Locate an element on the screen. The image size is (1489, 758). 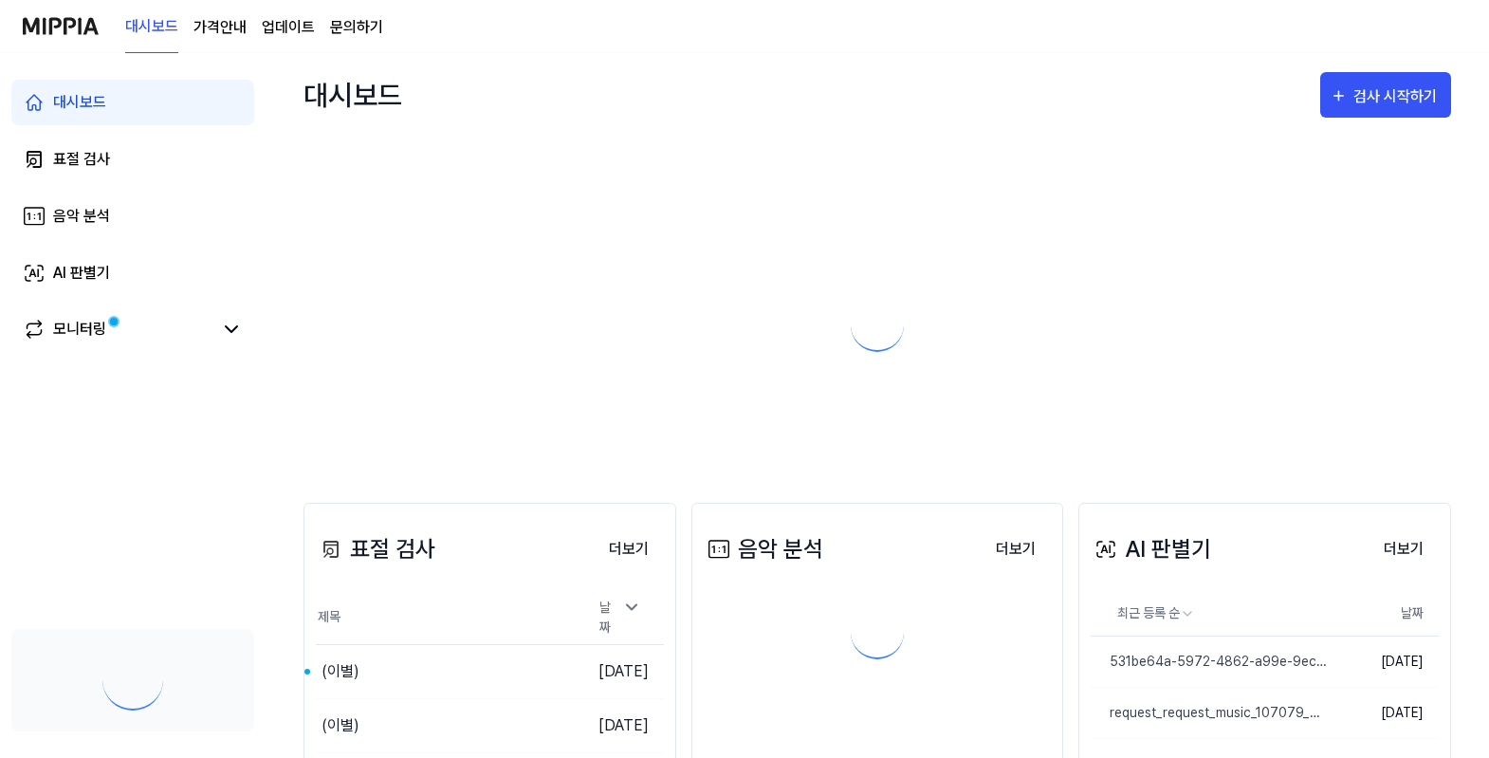
a: 업데이트 is located at coordinates (288, 28).